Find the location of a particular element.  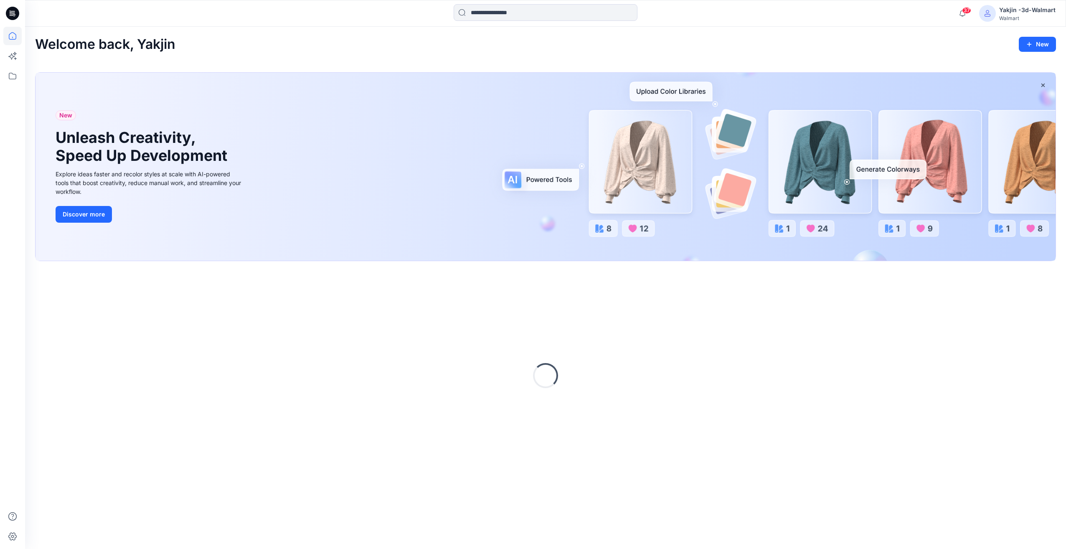

div: Walmart is located at coordinates (1027, 18).